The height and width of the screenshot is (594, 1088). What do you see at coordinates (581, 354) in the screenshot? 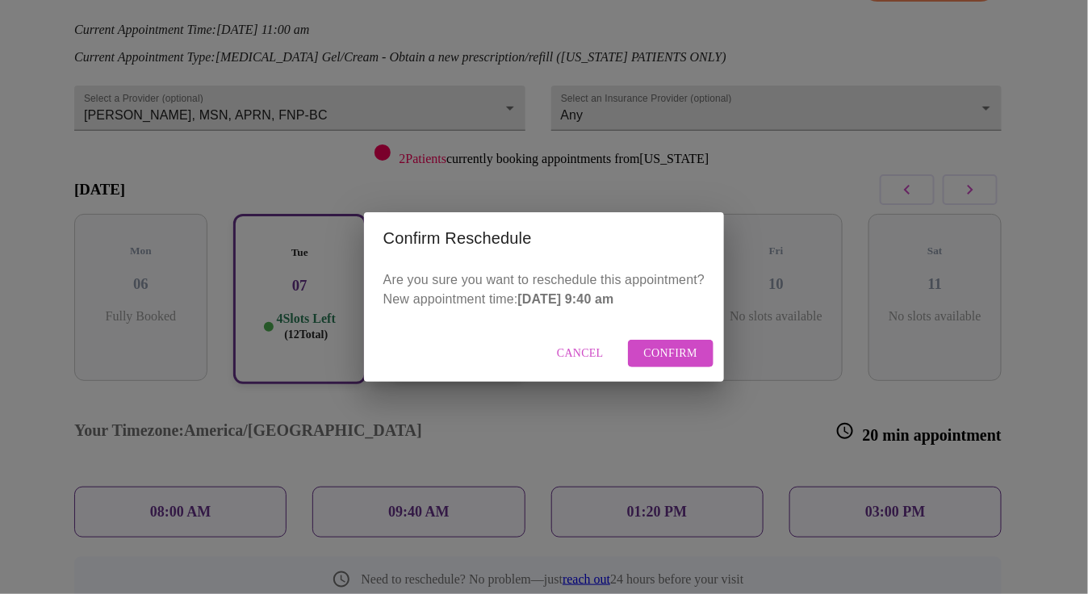
I see `span: Cancel` at bounding box center [581, 354].